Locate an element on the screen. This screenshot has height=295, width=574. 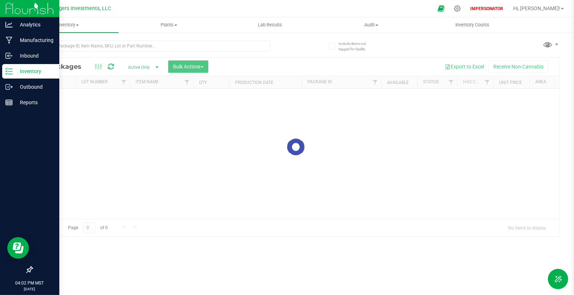
a: Inventory is located at coordinates (68, 25).